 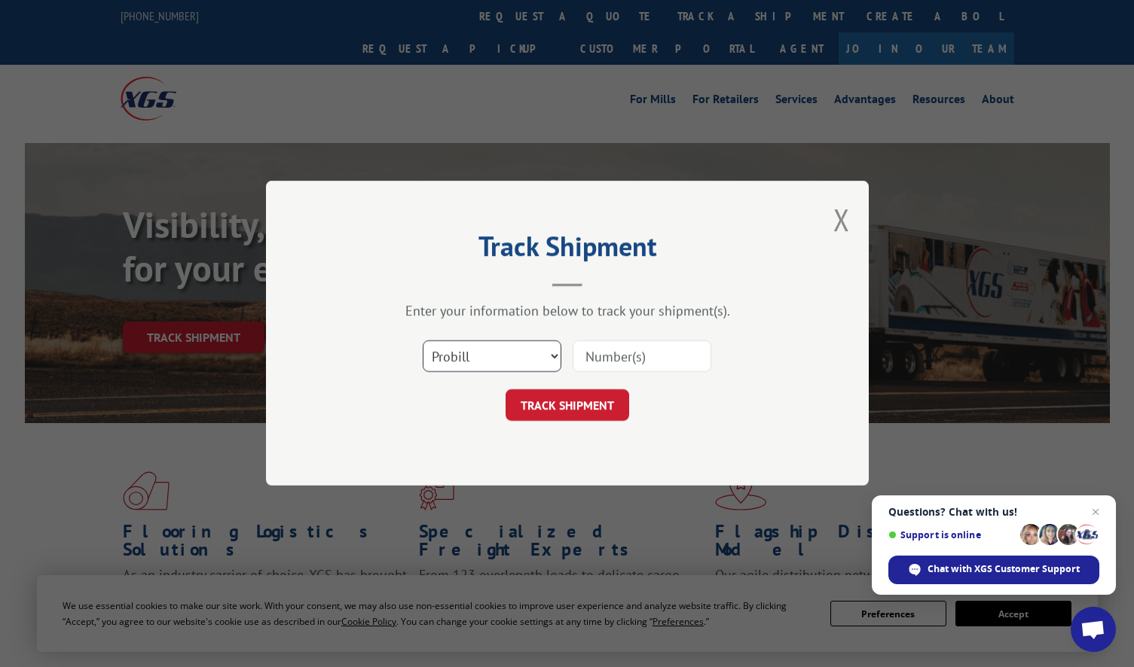 I want to click on div: Chat with XGS Customer Support, so click(x=993, y=570).